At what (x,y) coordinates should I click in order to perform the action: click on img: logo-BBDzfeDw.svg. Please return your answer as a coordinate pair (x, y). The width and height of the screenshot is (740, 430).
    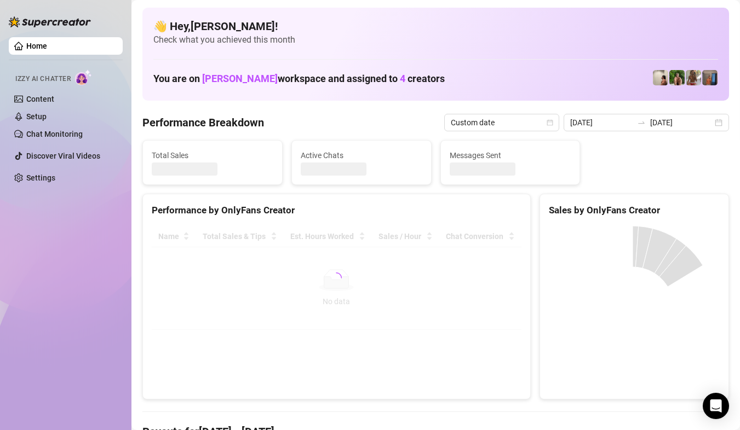
    Looking at the image, I should click on (50, 22).